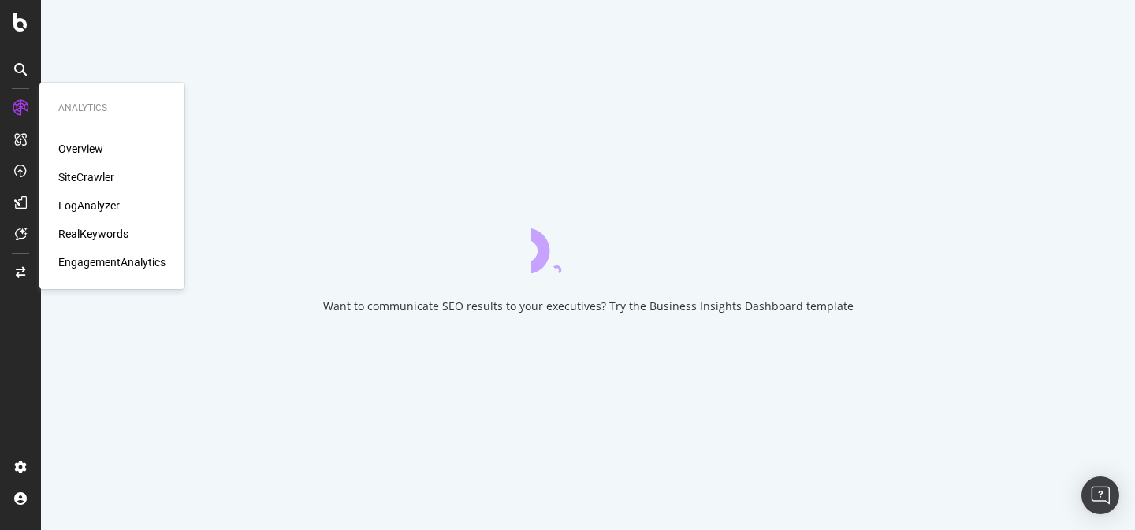 Image resolution: width=1135 pixels, height=530 pixels. I want to click on div: RealKeywords, so click(93, 234).